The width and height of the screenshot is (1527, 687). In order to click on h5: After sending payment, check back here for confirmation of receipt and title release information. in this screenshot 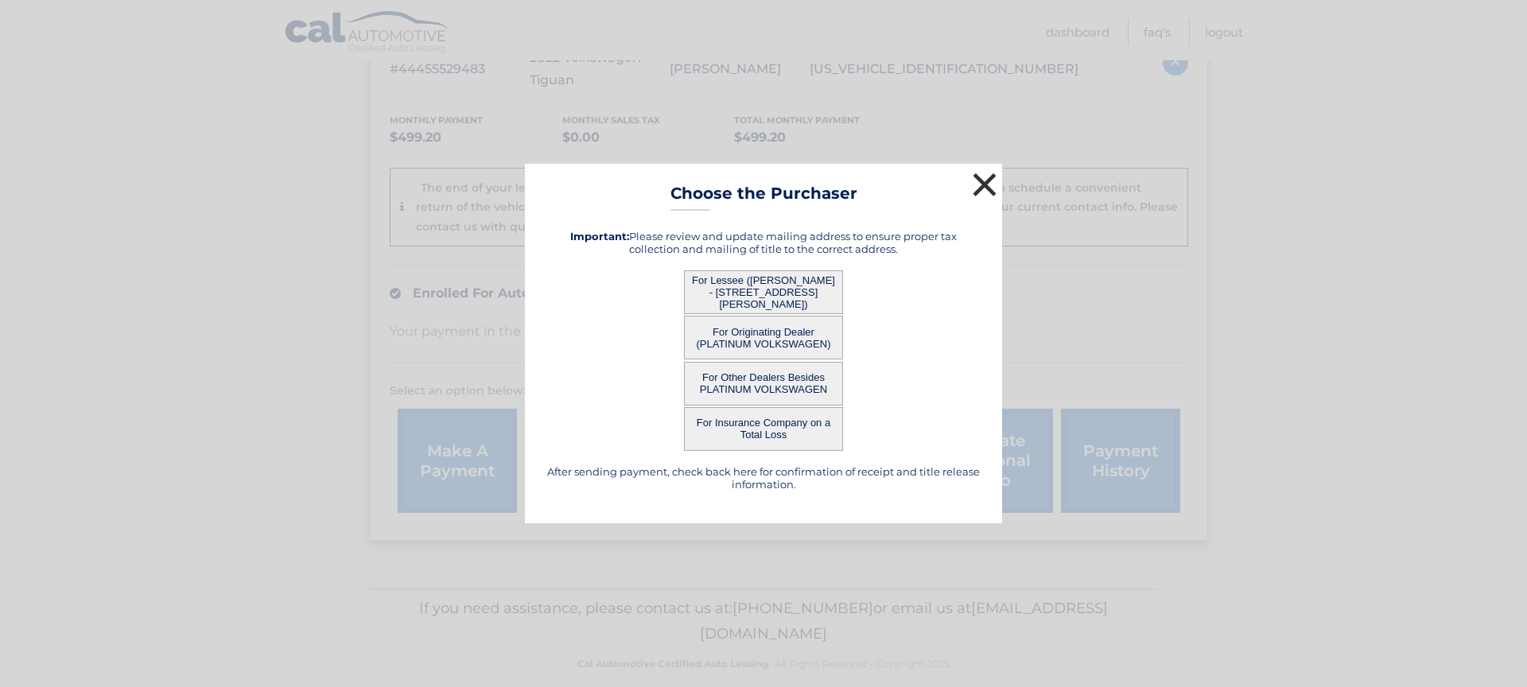, I will do `click(763, 478)`.